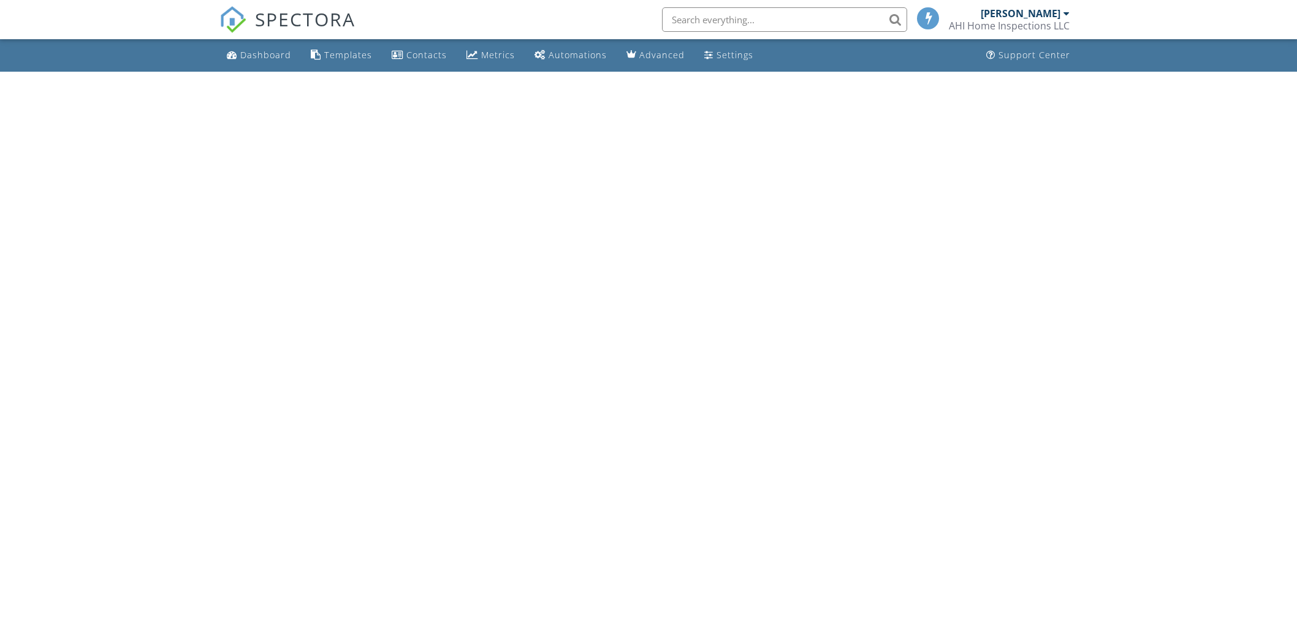 This screenshot has height=620, width=1297. Describe the element at coordinates (729, 55) in the screenshot. I see `a: Settings` at that location.